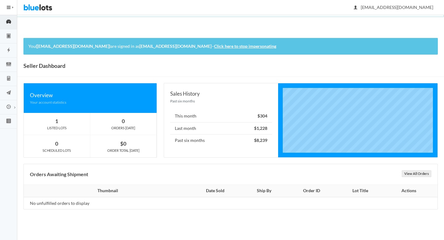  I want to click on strong: $1,228, so click(260, 128).